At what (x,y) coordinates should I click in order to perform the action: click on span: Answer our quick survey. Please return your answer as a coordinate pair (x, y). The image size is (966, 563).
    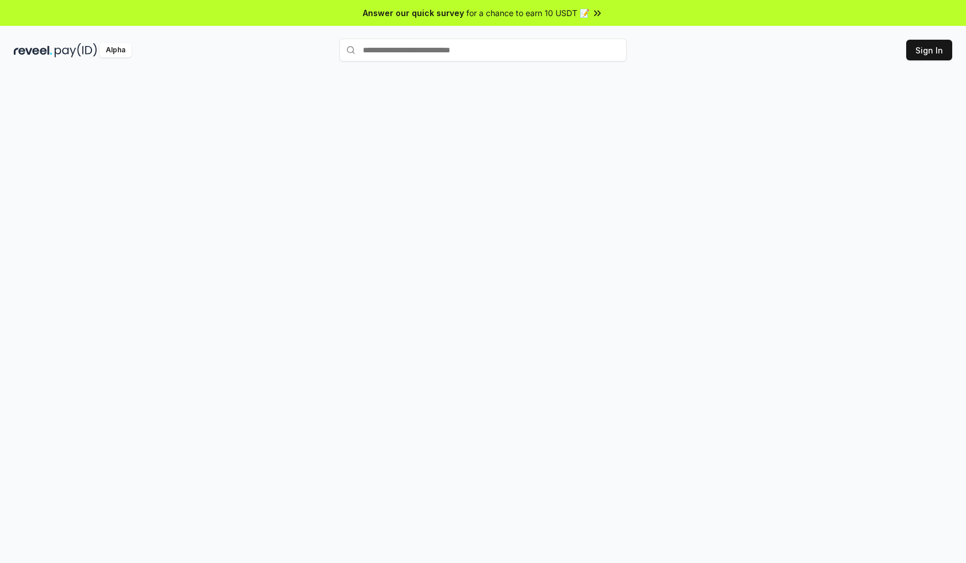
    Looking at the image, I should click on (414, 13).